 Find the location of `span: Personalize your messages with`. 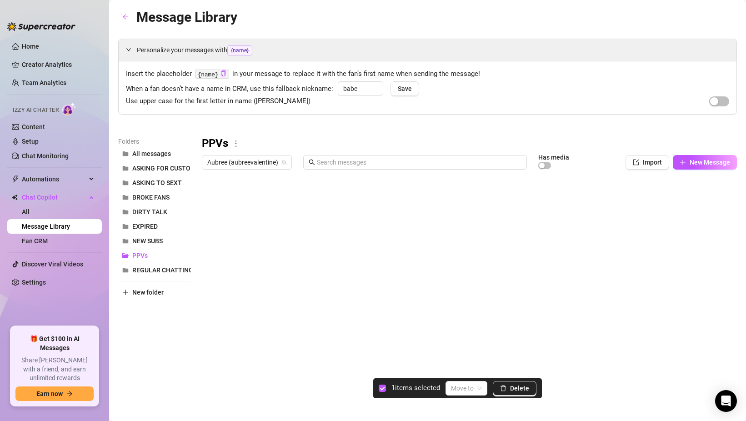

span: Personalize your messages with is located at coordinates (433, 50).